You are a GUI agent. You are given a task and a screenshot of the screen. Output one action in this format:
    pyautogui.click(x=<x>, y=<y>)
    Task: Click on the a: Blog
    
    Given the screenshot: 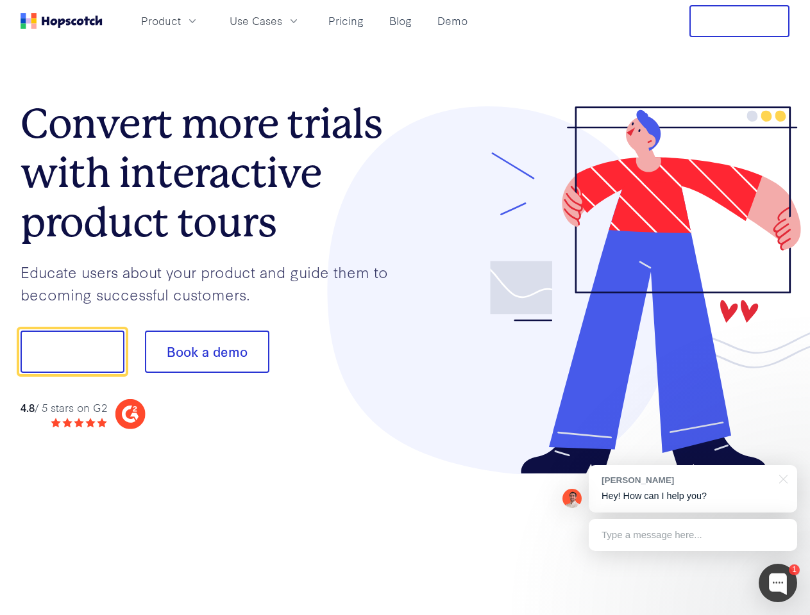 What is the action you would take?
    pyautogui.click(x=400, y=21)
    